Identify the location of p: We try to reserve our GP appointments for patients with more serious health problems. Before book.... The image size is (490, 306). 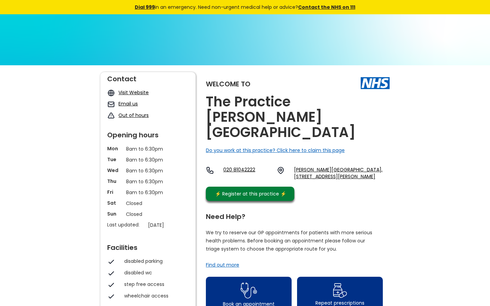
(289, 241).